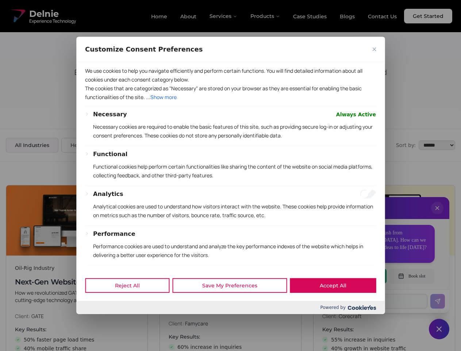  Describe the element at coordinates (374, 49) in the screenshot. I see `button: Close` at that location.